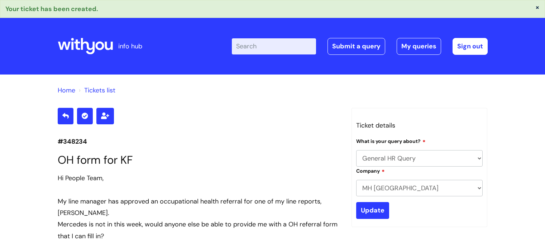 The width and height of the screenshot is (545, 249). What do you see at coordinates (419, 46) in the screenshot?
I see `a: My queries` at bounding box center [419, 46].